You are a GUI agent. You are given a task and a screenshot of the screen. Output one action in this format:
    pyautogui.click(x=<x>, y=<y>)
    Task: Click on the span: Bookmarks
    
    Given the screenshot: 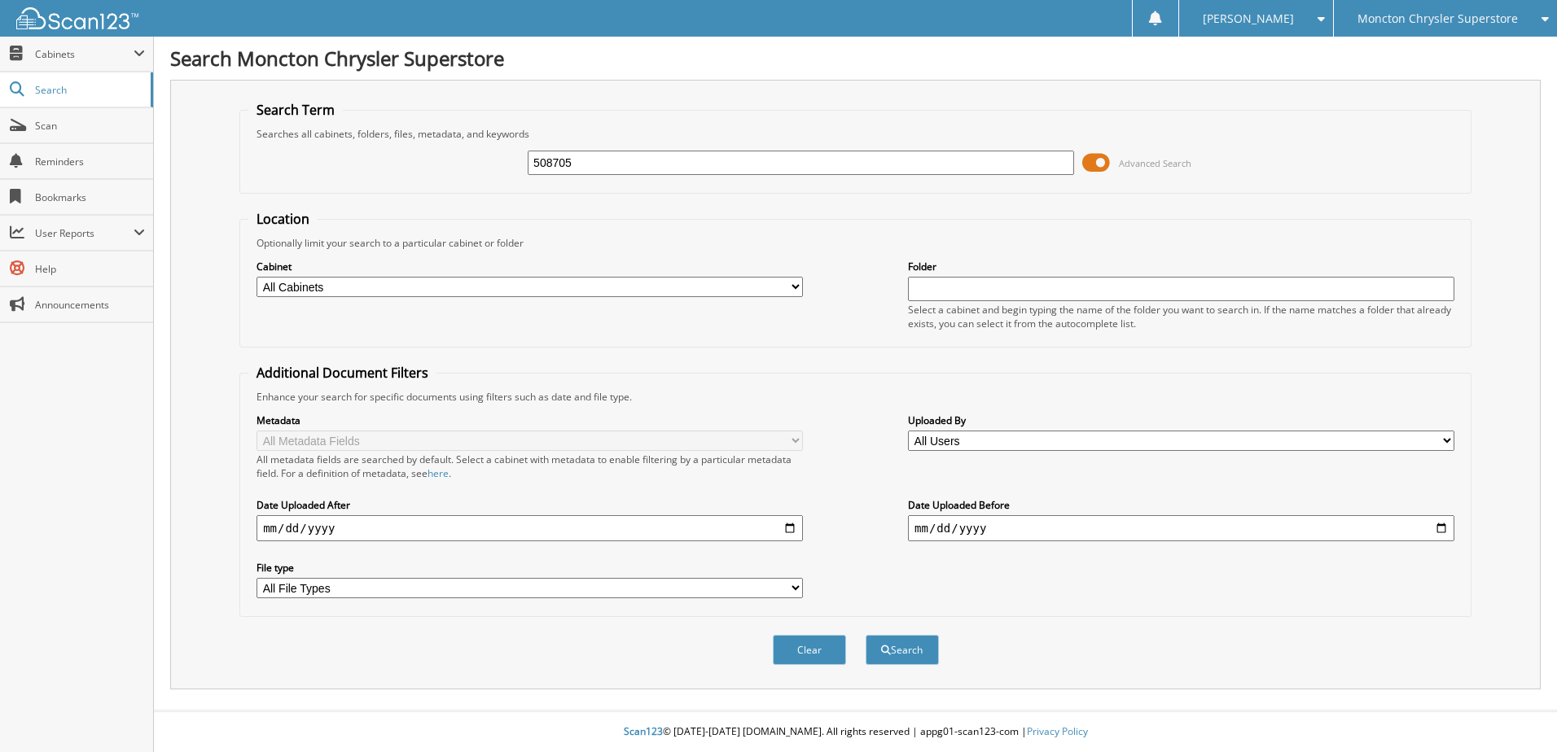 What is the action you would take?
    pyautogui.click(x=90, y=197)
    